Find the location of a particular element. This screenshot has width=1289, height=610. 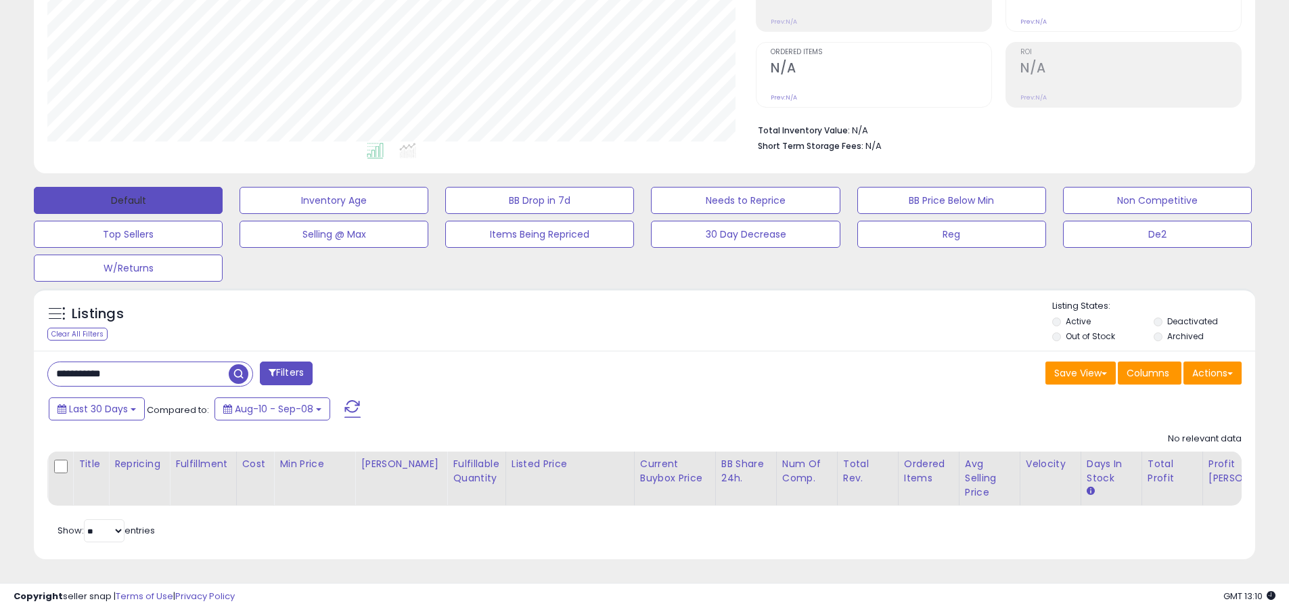

span: Last 30 Days is located at coordinates (98, 409).